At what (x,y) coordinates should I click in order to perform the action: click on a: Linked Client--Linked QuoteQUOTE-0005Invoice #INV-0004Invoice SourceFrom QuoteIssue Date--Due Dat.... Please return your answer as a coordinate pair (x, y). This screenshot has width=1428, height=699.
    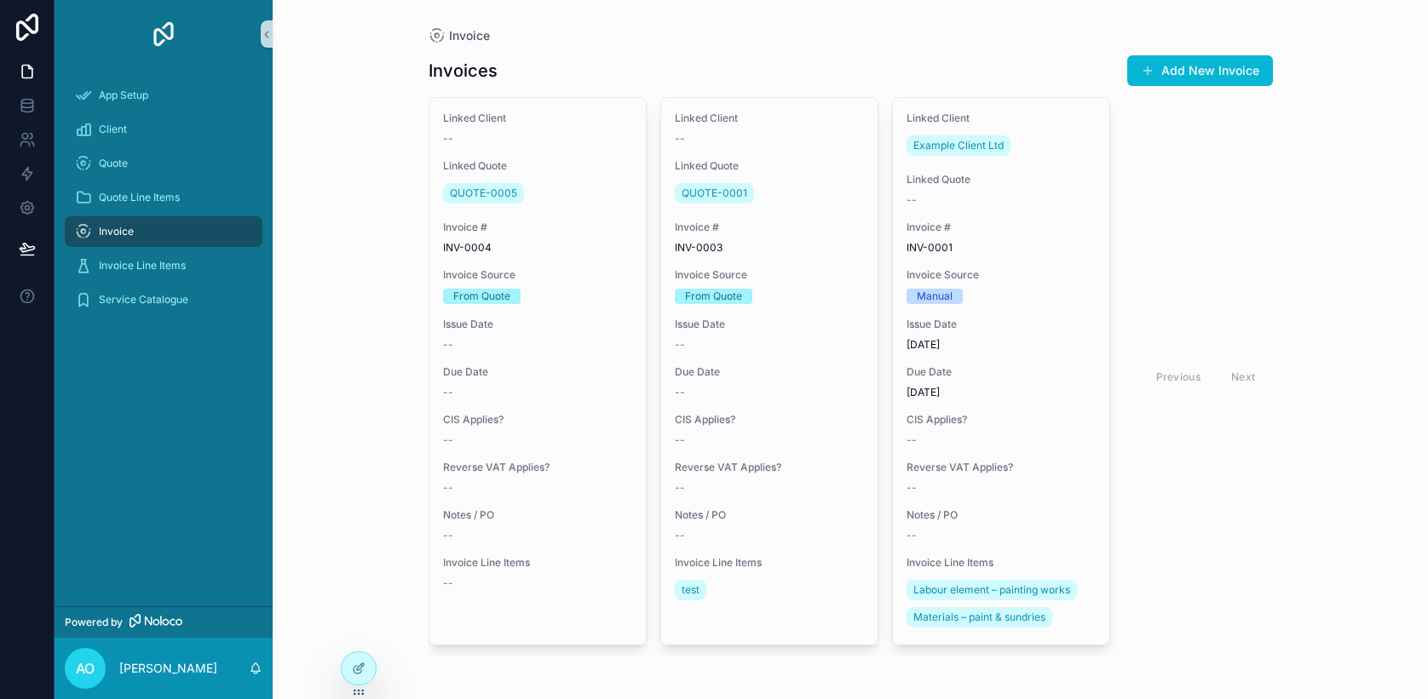
    Looking at the image, I should click on (538, 371).